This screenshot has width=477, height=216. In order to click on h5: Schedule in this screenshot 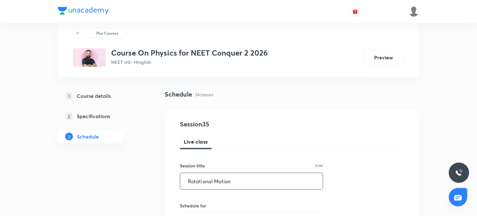, I will do `click(88, 137)`.